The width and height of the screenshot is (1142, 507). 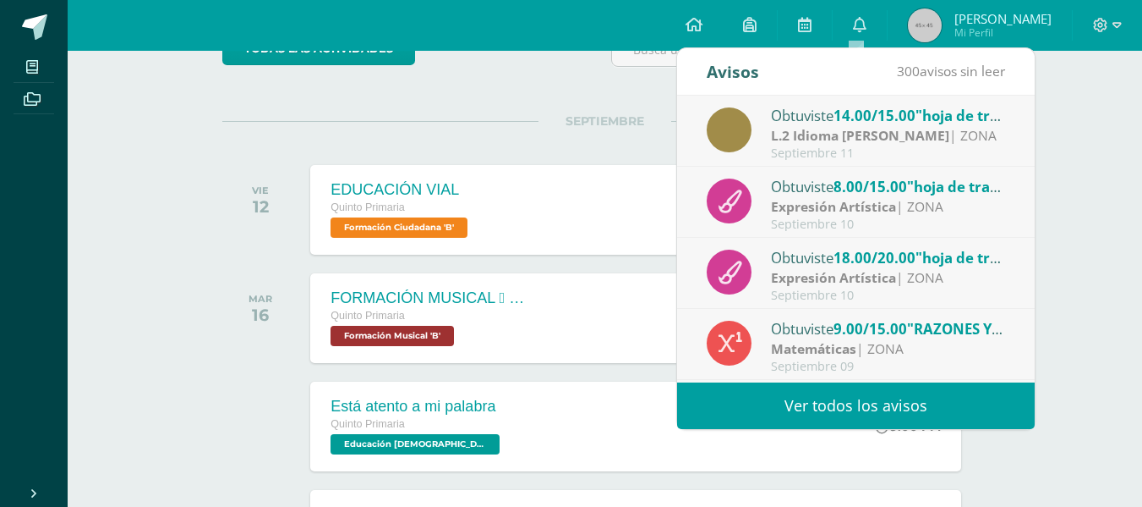 What do you see at coordinates (874, 115) in the screenshot?
I see `span: 14.00/15.00` at bounding box center [874, 115].